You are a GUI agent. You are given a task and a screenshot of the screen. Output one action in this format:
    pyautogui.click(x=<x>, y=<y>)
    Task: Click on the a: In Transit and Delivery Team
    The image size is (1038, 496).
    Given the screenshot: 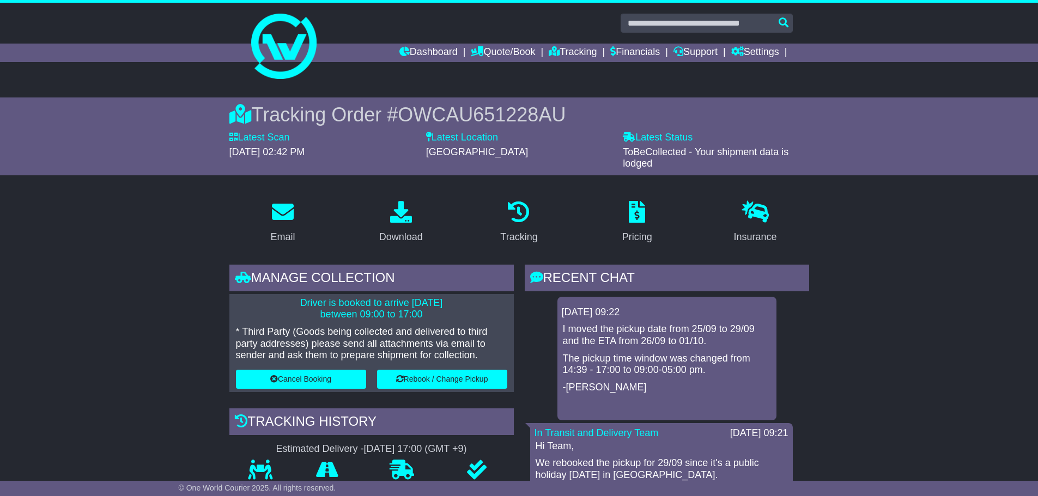 What is the action you would take?
    pyautogui.click(x=596, y=433)
    